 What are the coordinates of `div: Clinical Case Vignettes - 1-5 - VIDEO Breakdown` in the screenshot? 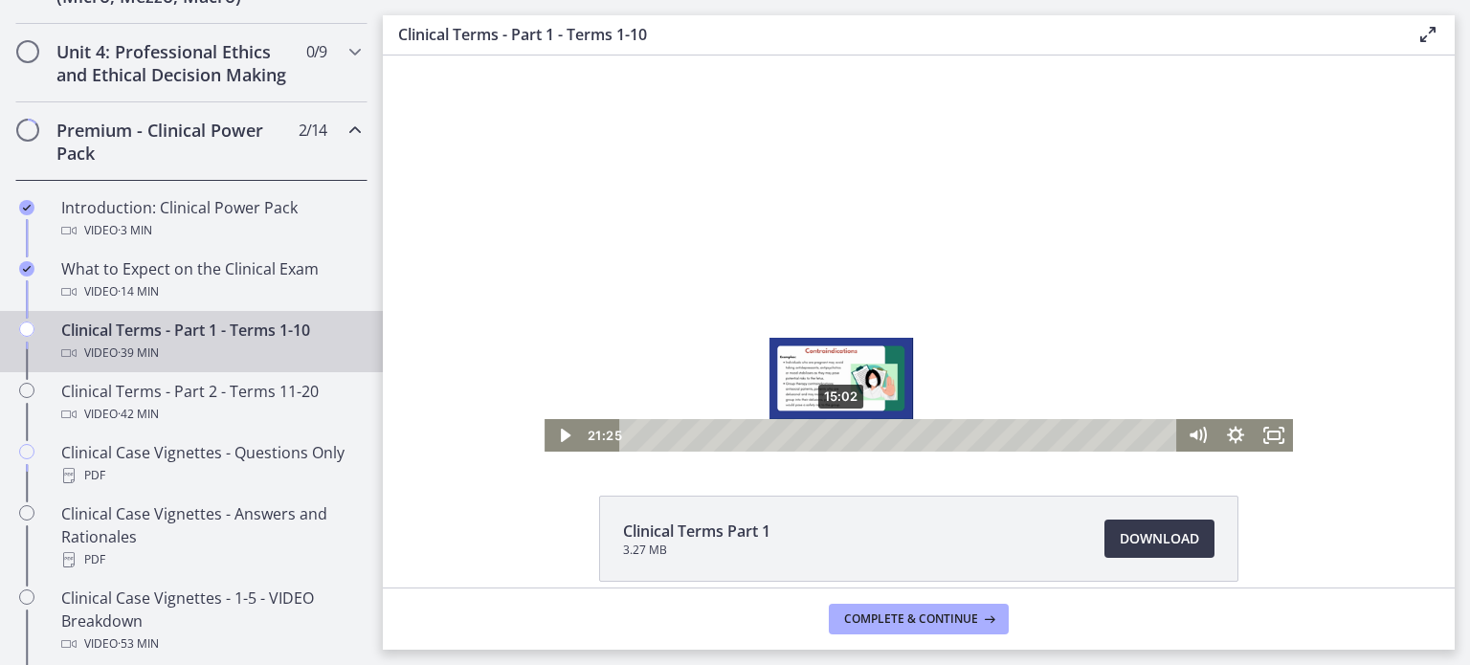 It's located at (211, 621).